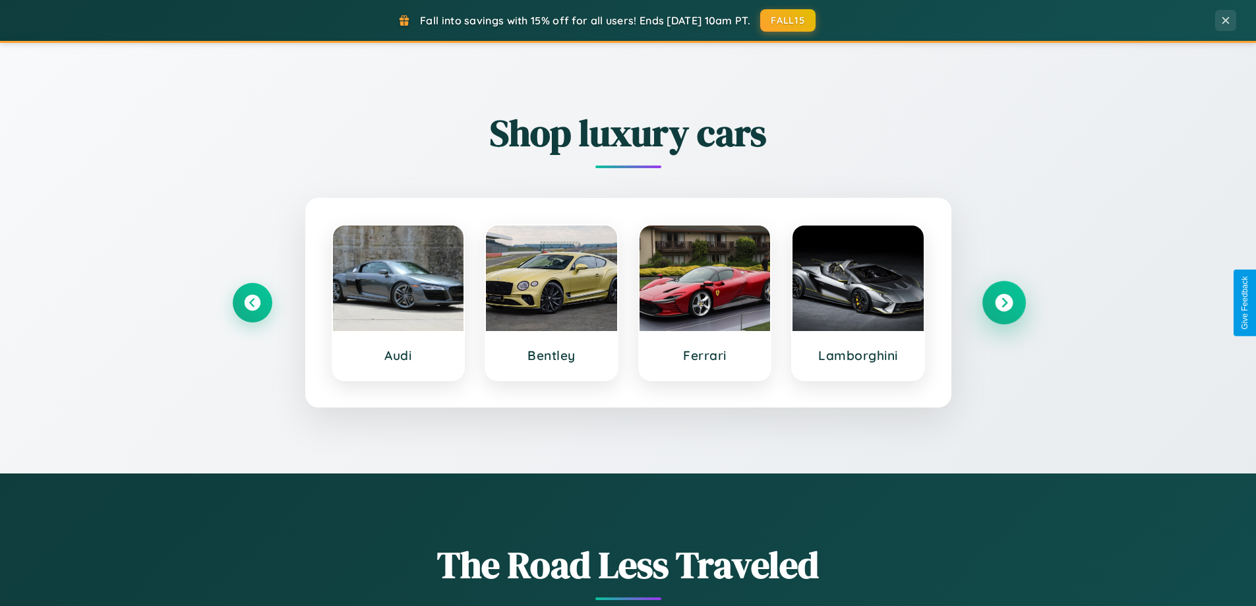 The height and width of the screenshot is (606, 1256). I want to click on div: Give Feedback, so click(1245, 303).